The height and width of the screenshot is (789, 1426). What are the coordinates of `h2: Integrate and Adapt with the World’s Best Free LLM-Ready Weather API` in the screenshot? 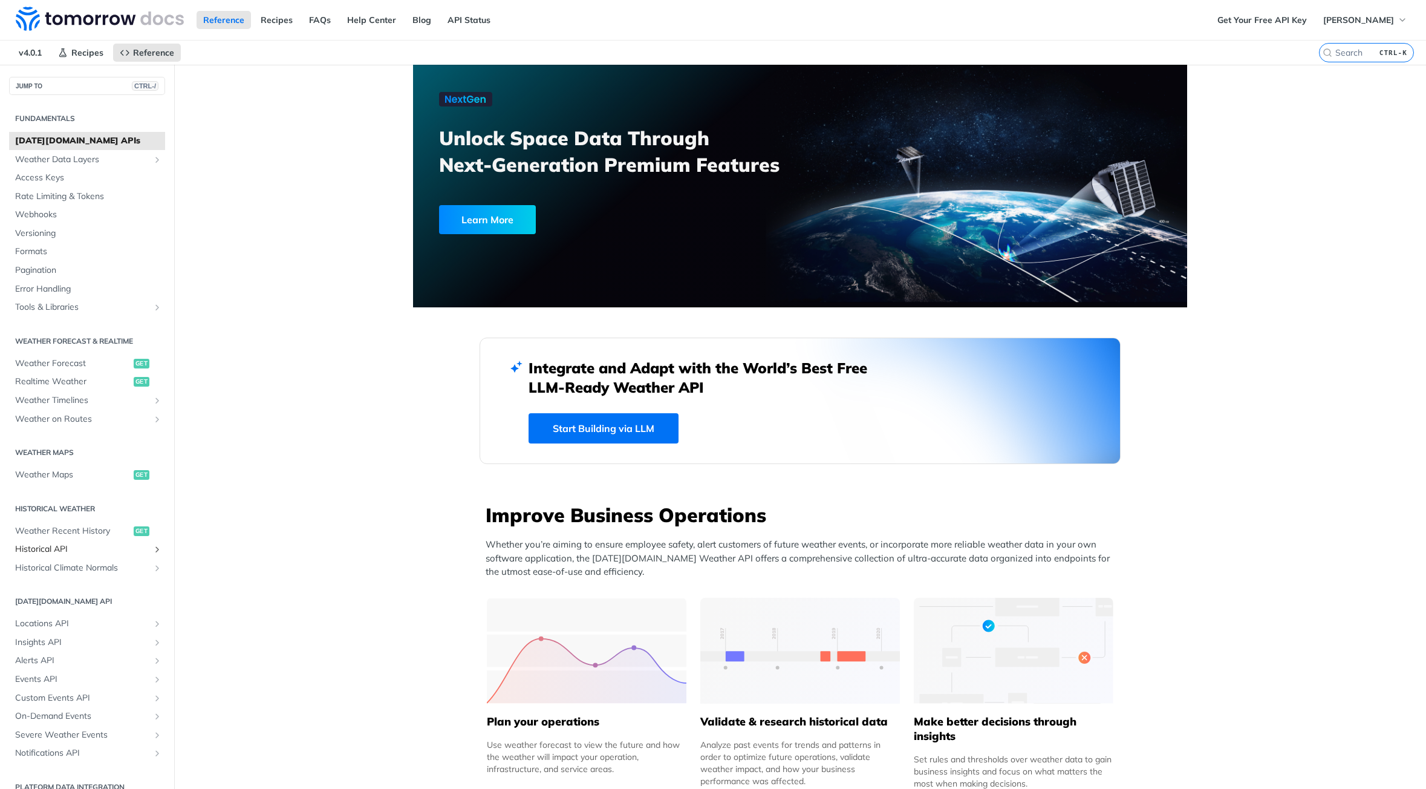 It's located at (707, 377).